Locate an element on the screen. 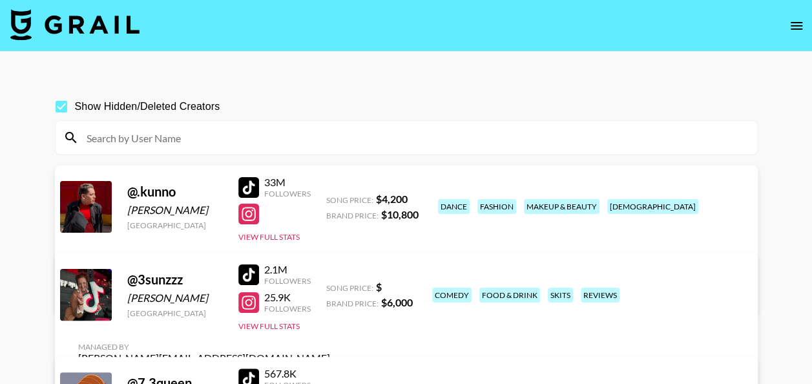 The height and width of the screenshot is (384, 812). span: Show Hidden/Deleted Creators is located at coordinates (147, 107).